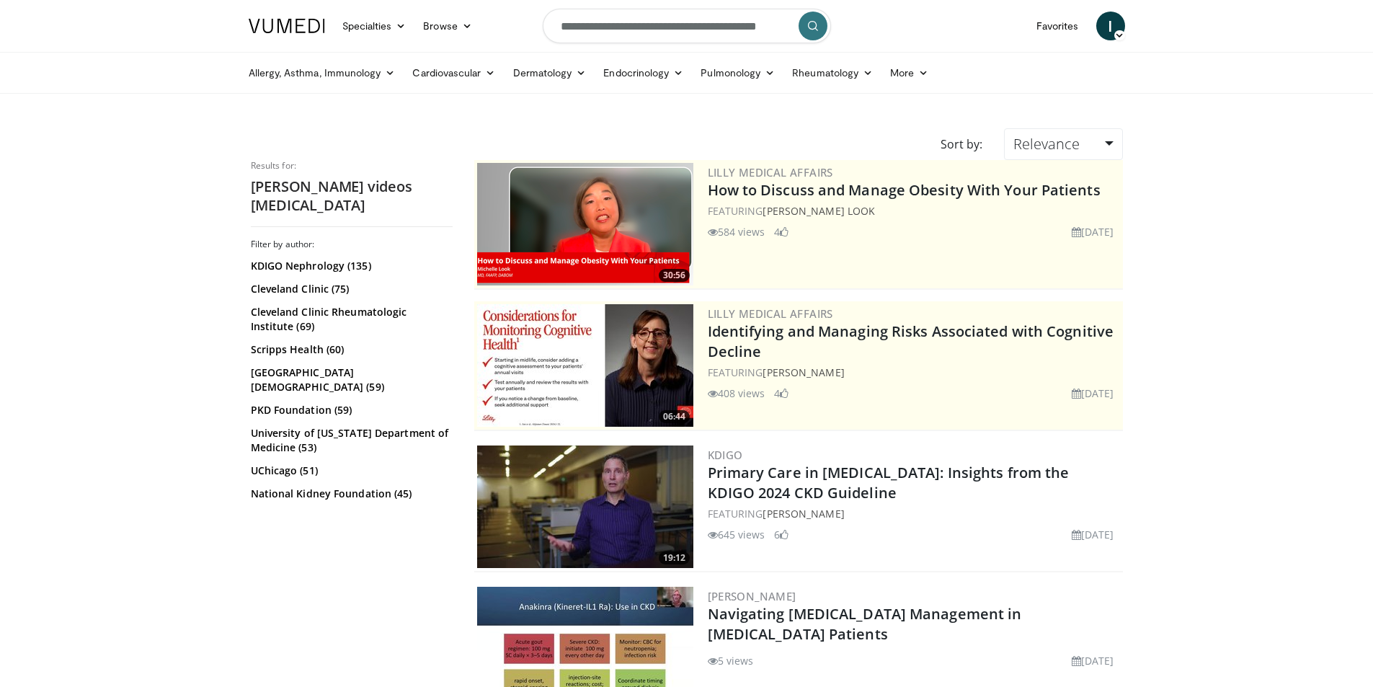 The height and width of the screenshot is (687, 1373). Describe the element at coordinates (643, 73) in the screenshot. I see `a: Endocrinology` at that location.